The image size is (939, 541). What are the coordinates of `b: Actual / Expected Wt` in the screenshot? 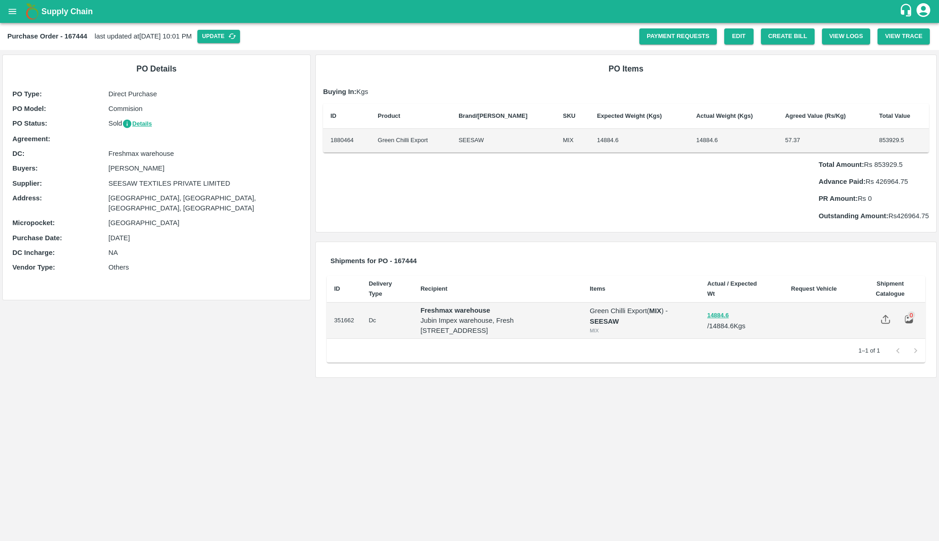 It's located at (732, 289).